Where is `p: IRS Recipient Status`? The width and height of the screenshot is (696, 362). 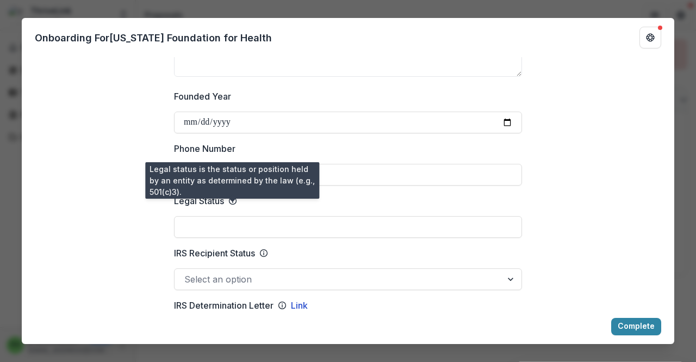
p: IRS Recipient Status is located at coordinates (214, 253).